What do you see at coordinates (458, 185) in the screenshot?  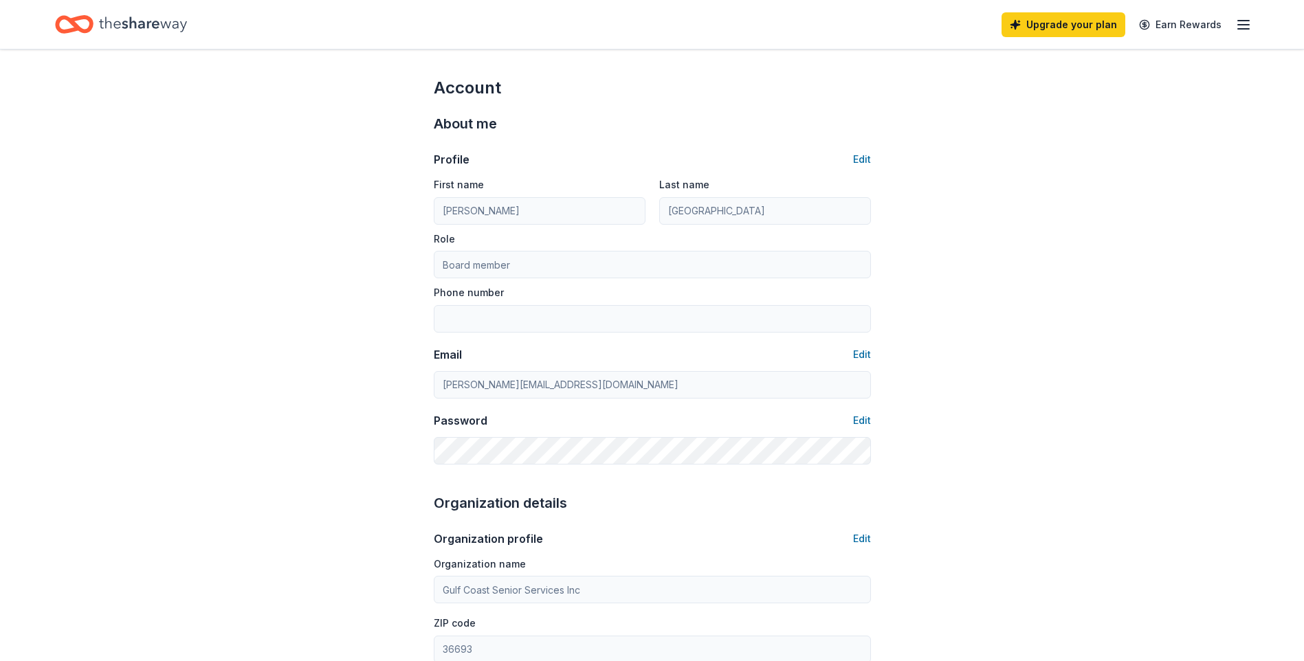 I see `label: First name` at bounding box center [458, 185].